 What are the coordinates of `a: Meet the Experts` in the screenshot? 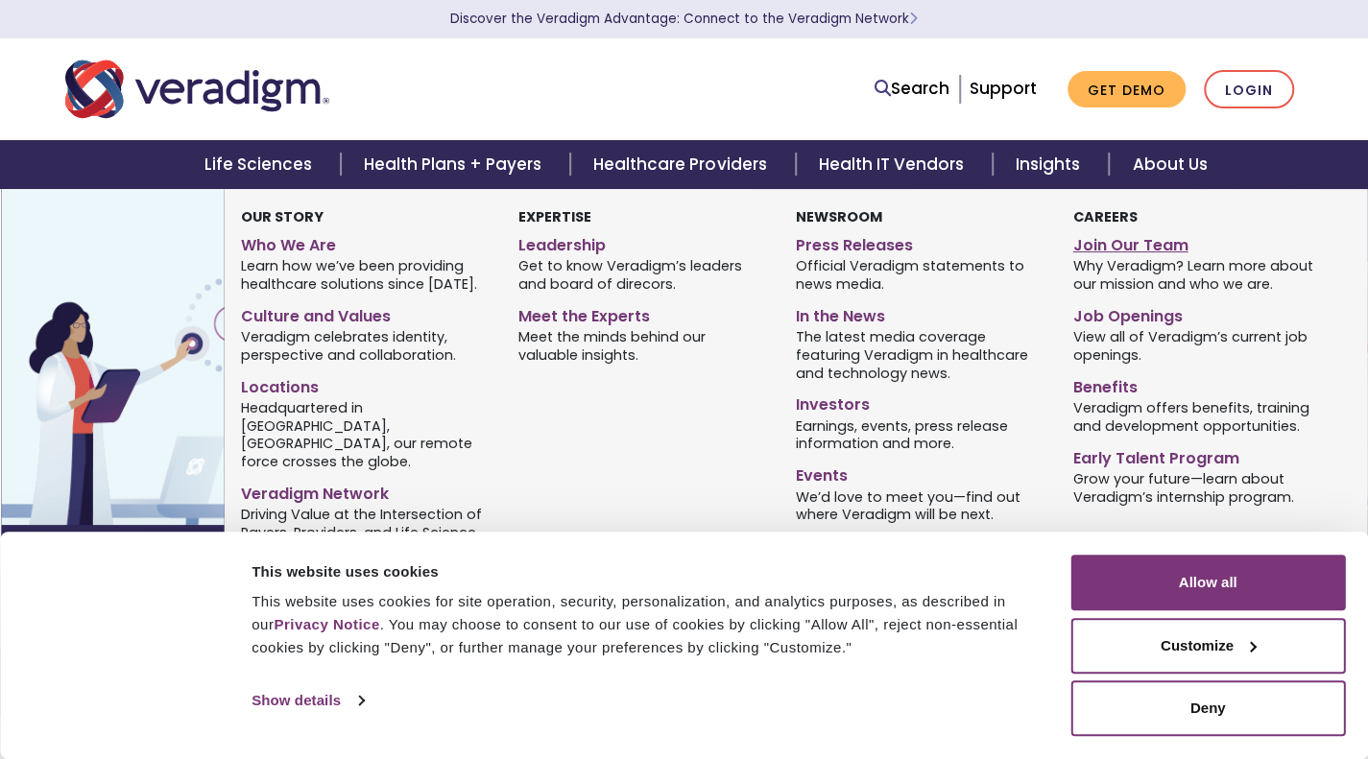 It's located at (642, 313).